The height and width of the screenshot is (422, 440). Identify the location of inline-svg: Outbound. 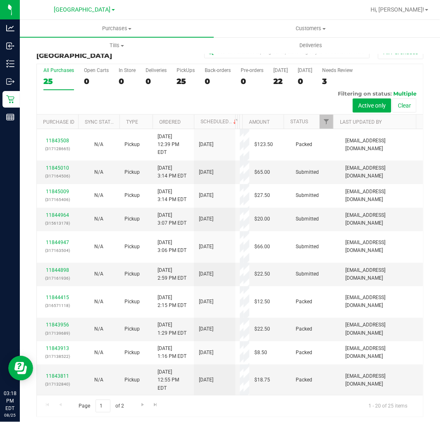
(10, 82).